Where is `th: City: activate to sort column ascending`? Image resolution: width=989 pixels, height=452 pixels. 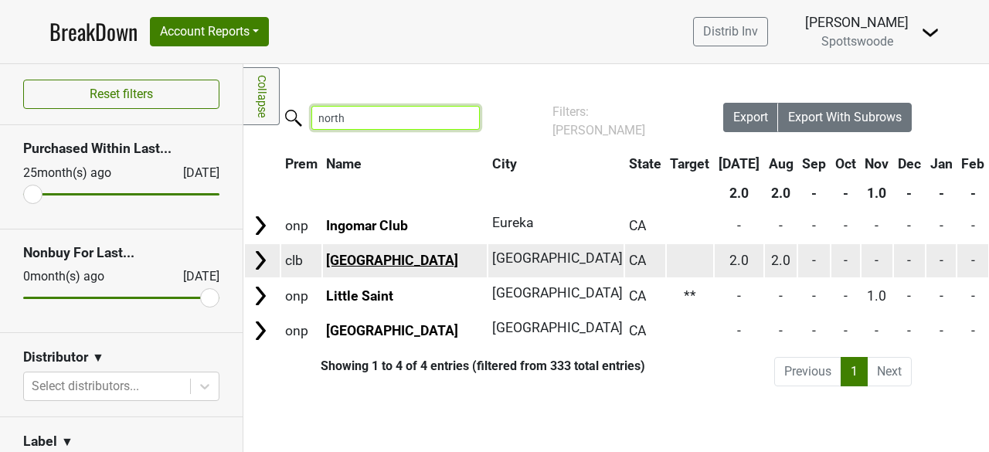 th: City: activate to sort column ascending is located at coordinates (552, 164).